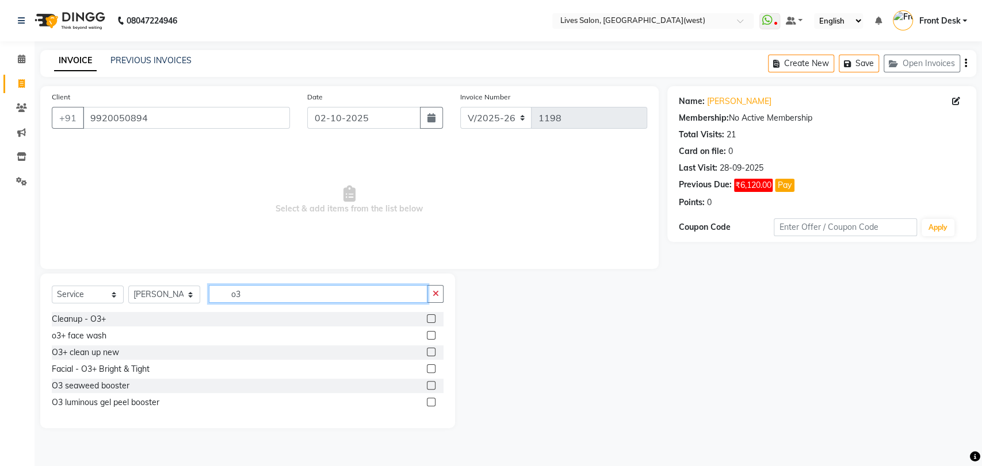 The image size is (982, 466). Describe the element at coordinates (698, 168) in the screenshot. I see `div: Last Visit:` at that location.